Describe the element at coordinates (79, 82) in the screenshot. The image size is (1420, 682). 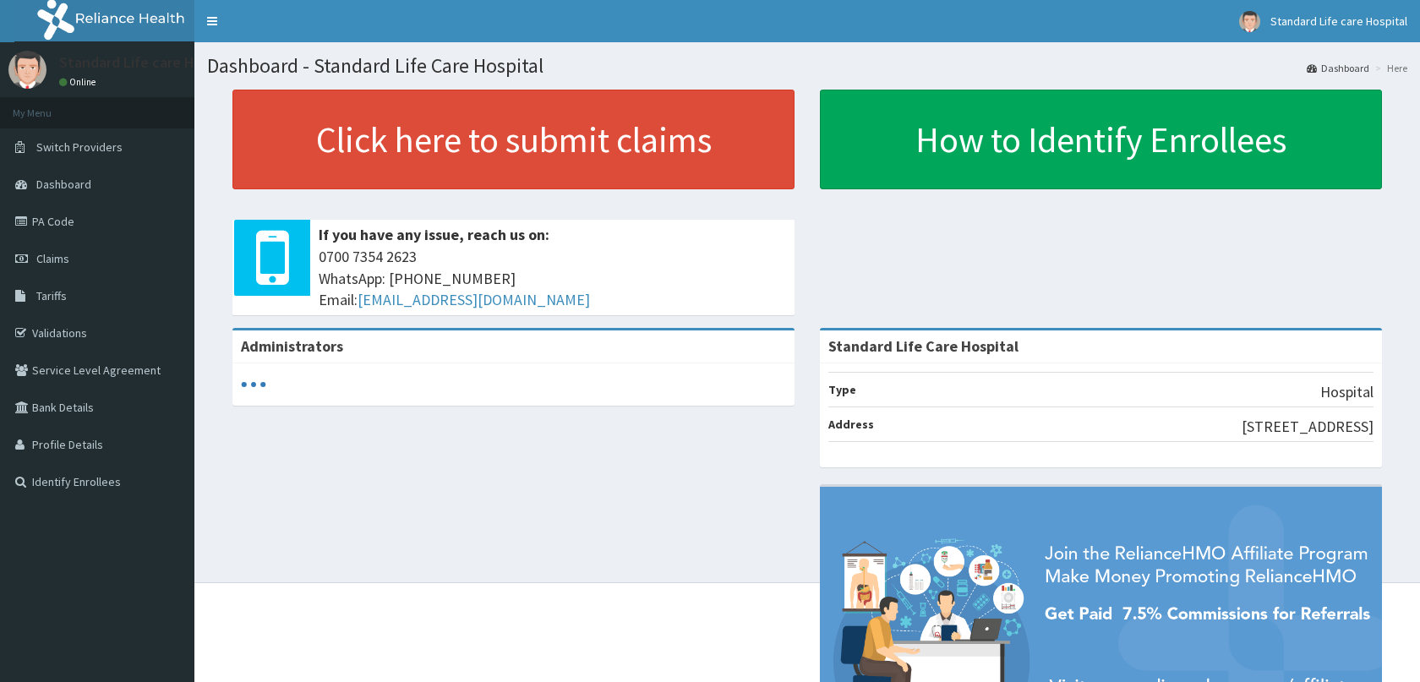
I see `a: Online` at that location.